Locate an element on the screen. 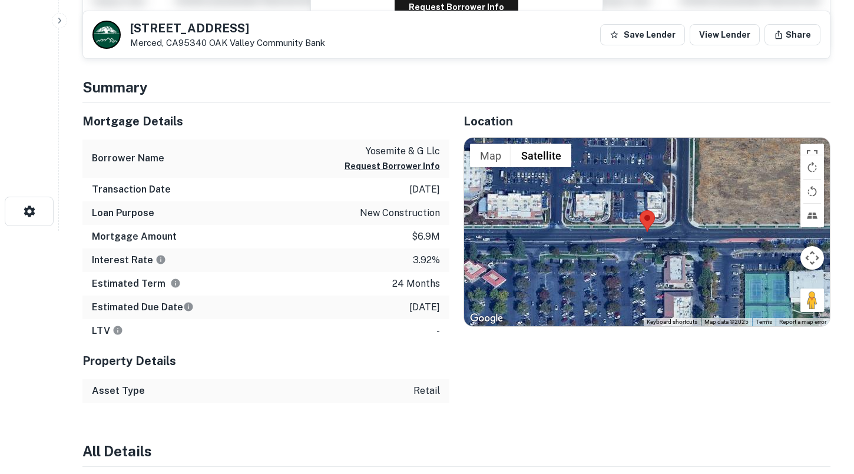 The width and height of the screenshot is (854, 474). button: Toggle fullscreen view is located at coordinates (812, 155).